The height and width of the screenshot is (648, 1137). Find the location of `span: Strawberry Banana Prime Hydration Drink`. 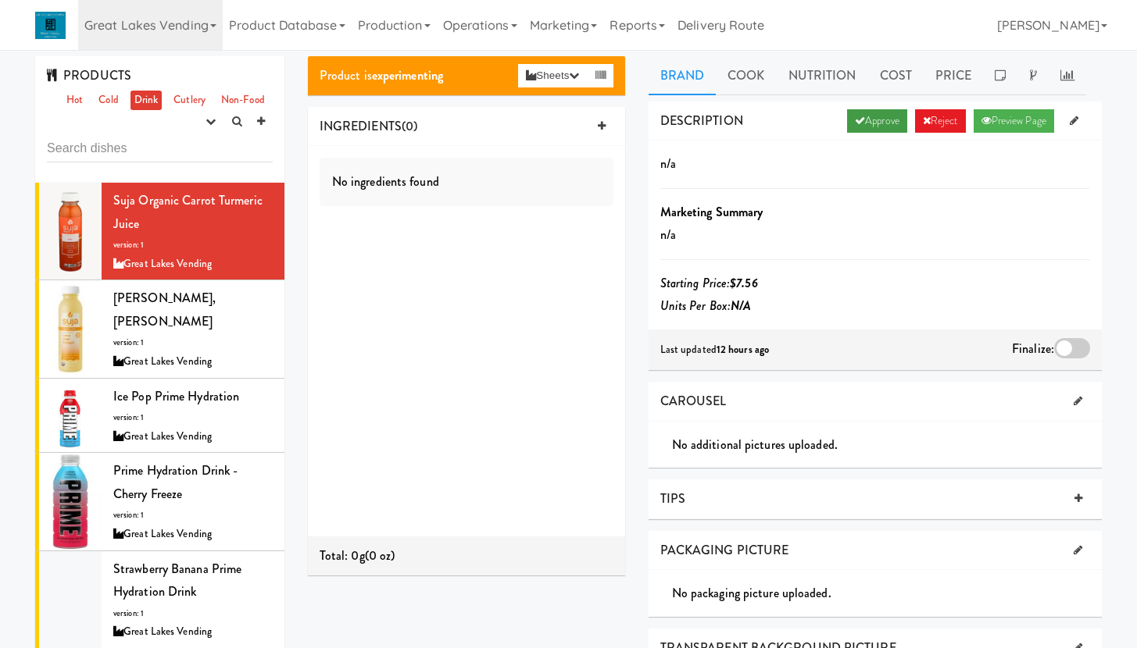

span: Strawberry Banana Prime Hydration Drink is located at coordinates (177, 580).